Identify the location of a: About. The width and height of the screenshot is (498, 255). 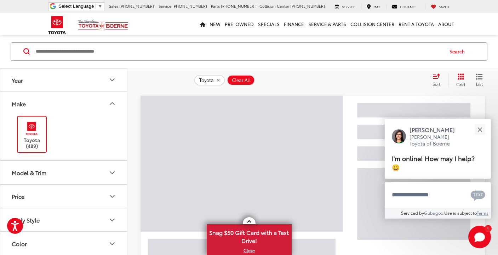
(446, 24).